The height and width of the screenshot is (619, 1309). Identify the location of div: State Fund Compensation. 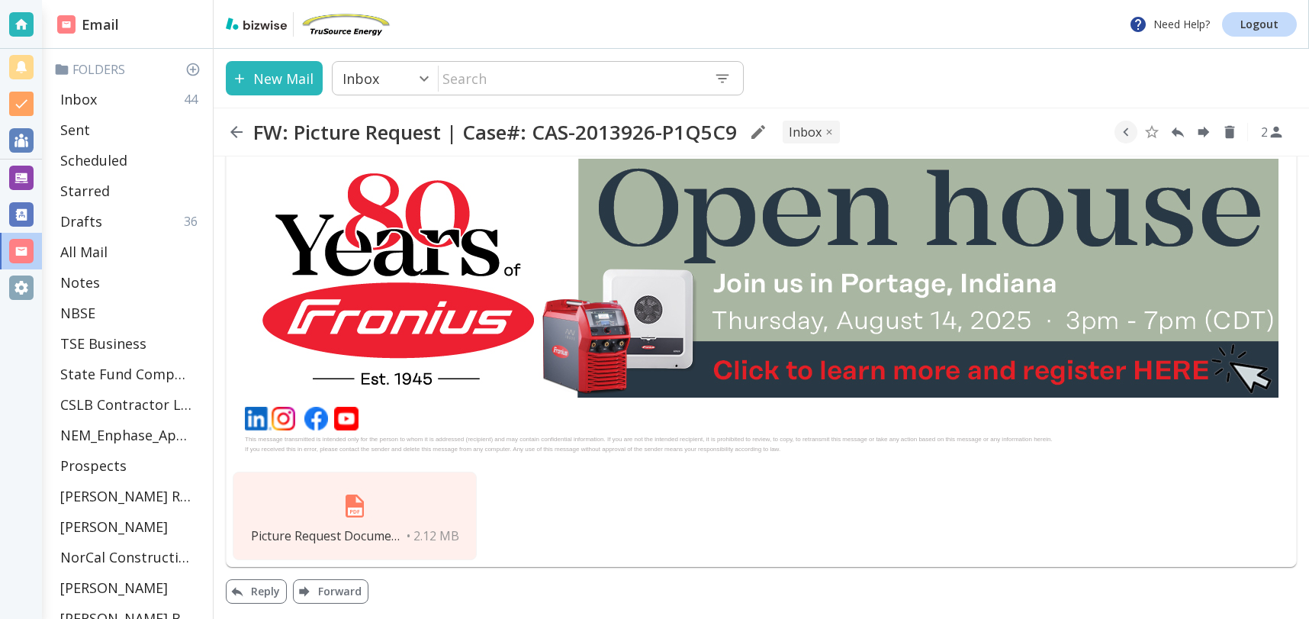
(130, 374).